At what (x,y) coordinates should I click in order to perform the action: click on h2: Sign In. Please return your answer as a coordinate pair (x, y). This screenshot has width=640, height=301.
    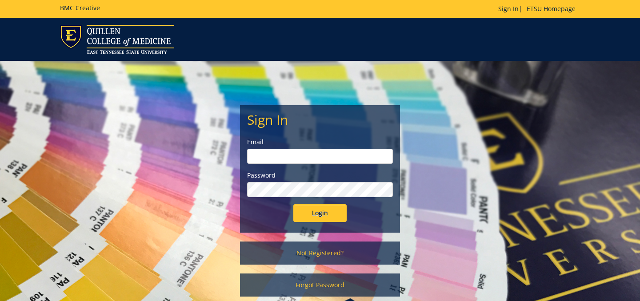
    Looking at the image, I should click on (320, 120).